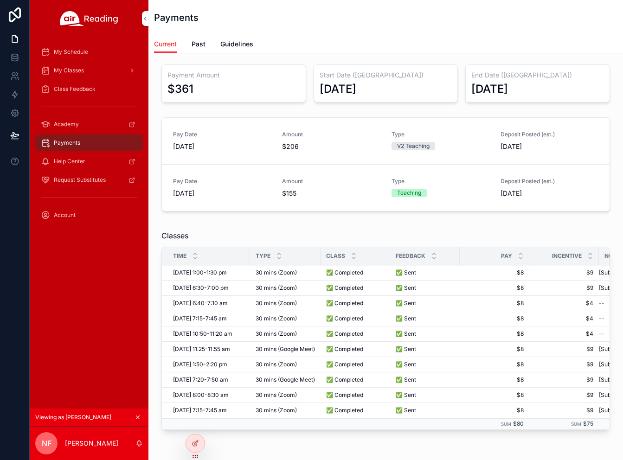 The height and width of the screenshot is (460, 623). I want to click on span: $75, so click(588, 424).